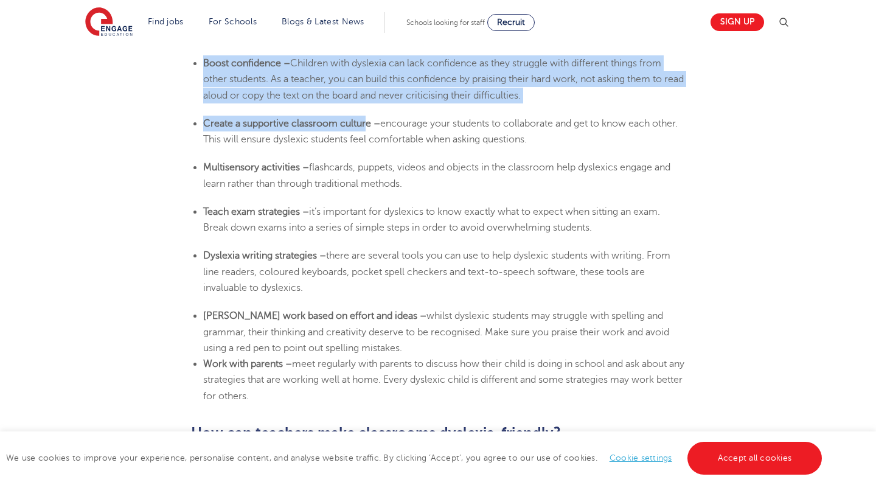  What do you see at coordinates (291, 123) in the screenshot?
I see `b: Create a supportive classroom culture –` at bounding box center [291, 123].